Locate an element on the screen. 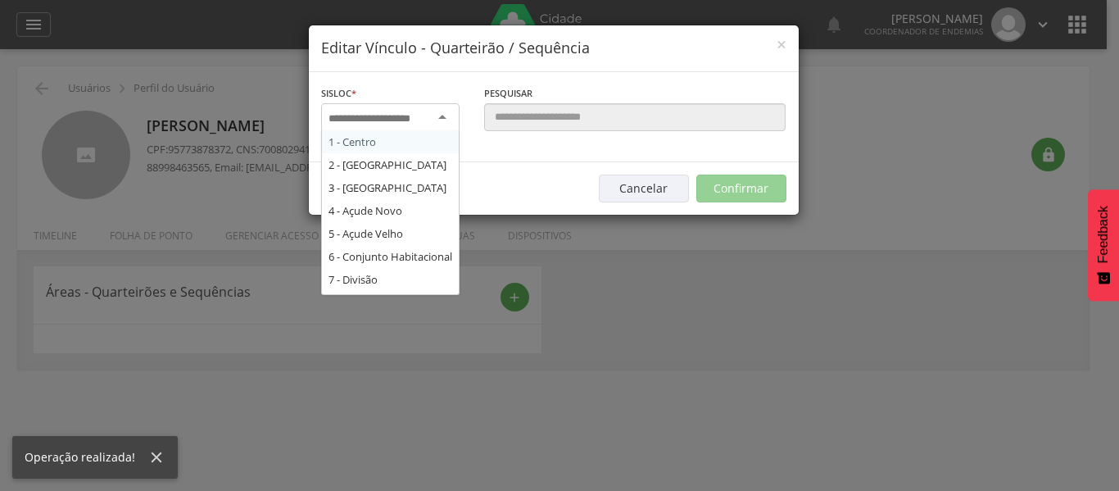 The height and width of the screenshot is (491, 1119). div: 4 - Açude Novo is located at coordinates (390, 211).